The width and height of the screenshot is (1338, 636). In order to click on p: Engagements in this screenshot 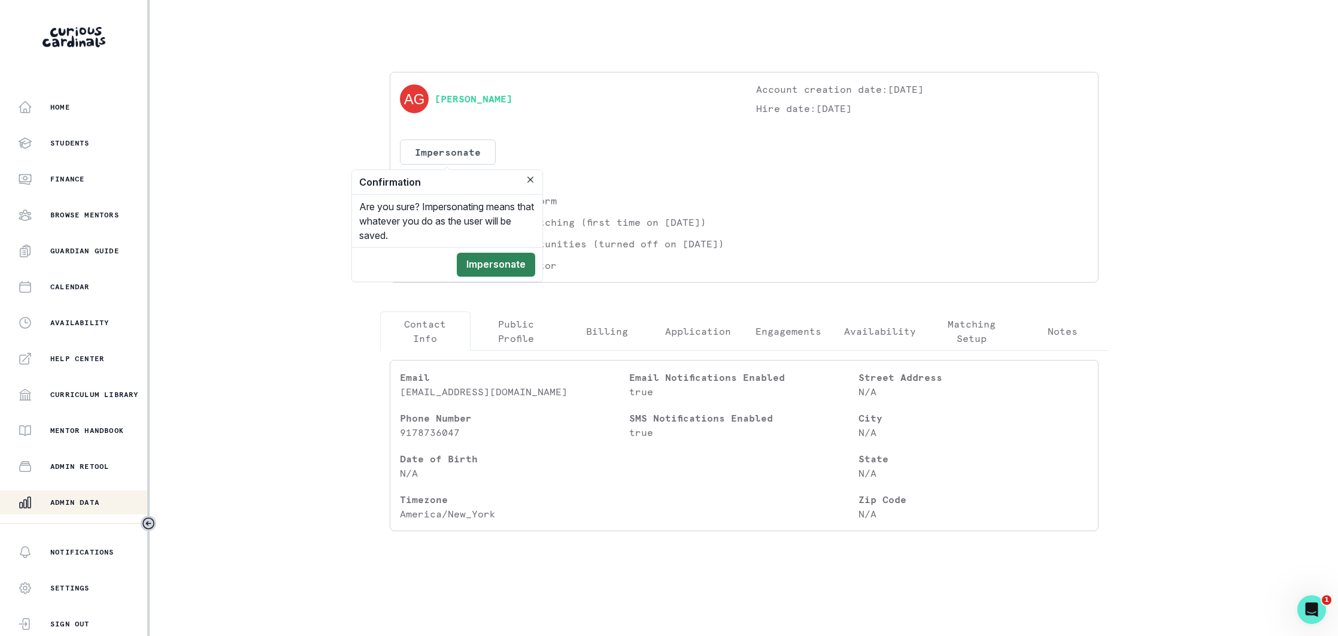, I will do `click(788, 331)`.